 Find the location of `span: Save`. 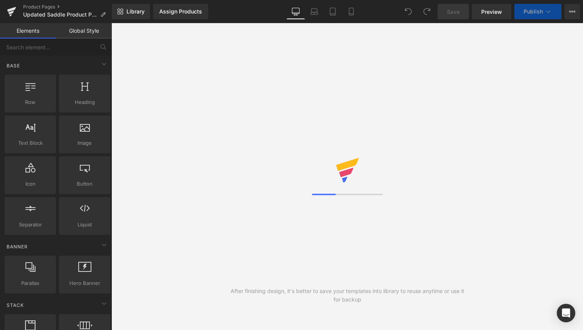

span: Save is located at coordinates (453, 12).